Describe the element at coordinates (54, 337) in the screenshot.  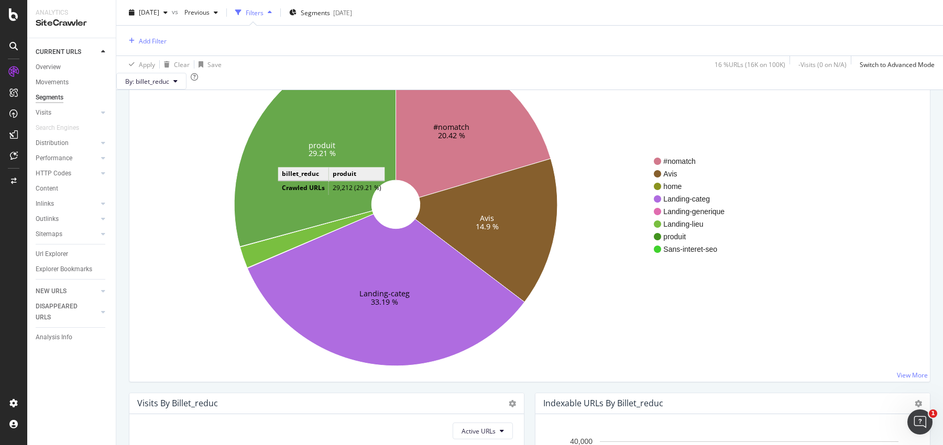
I see `div: Analysis Info` at that location.